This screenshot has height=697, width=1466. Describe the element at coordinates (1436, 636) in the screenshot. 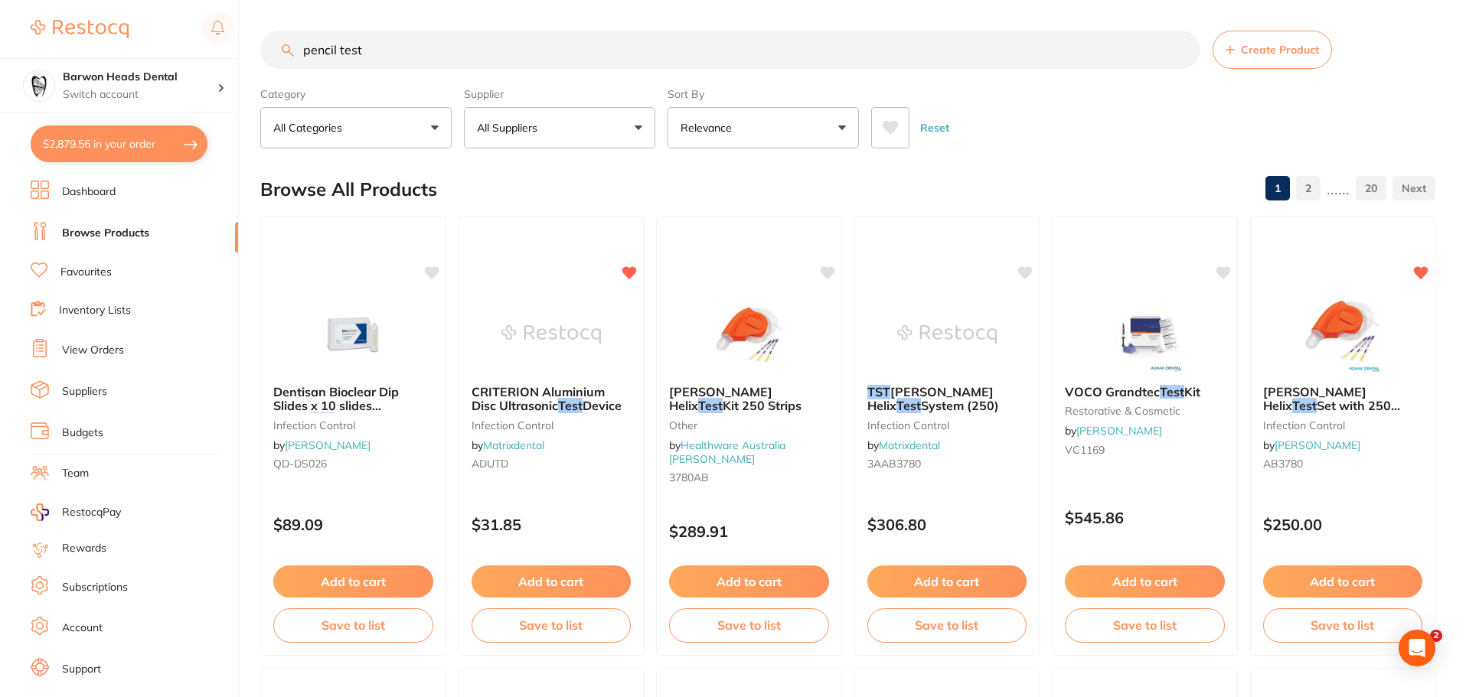

I see `span: 2` at that location.